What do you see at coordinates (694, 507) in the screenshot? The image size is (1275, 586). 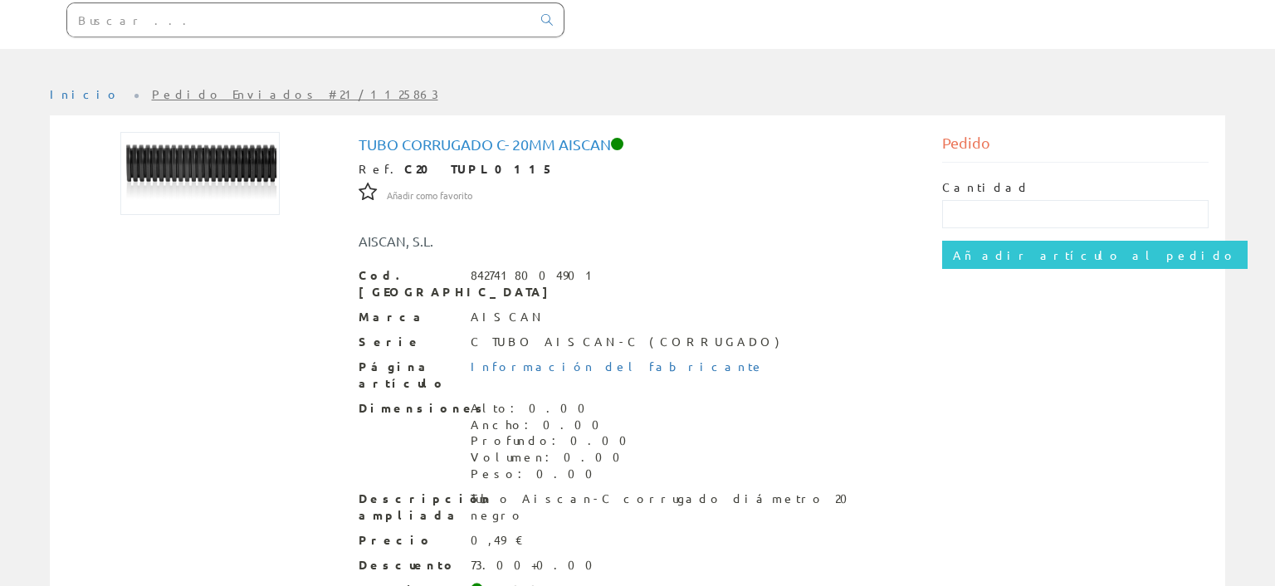 I see `div: Tubo Aiscan-C corrugado diámetro 20 negro` at bounding box center [694, 507].